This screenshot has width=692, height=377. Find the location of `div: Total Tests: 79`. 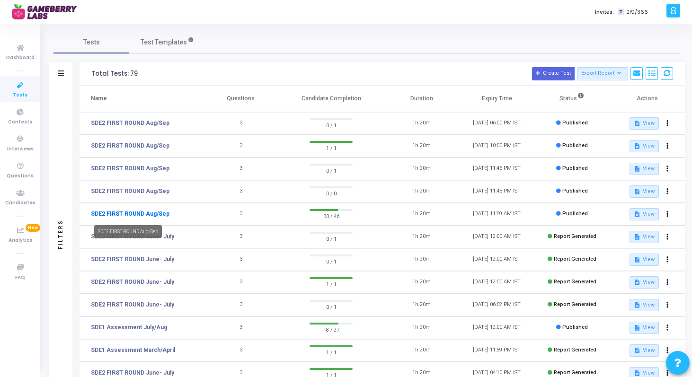

div: Total Tests: 79 is located at coordinates (114, 74).